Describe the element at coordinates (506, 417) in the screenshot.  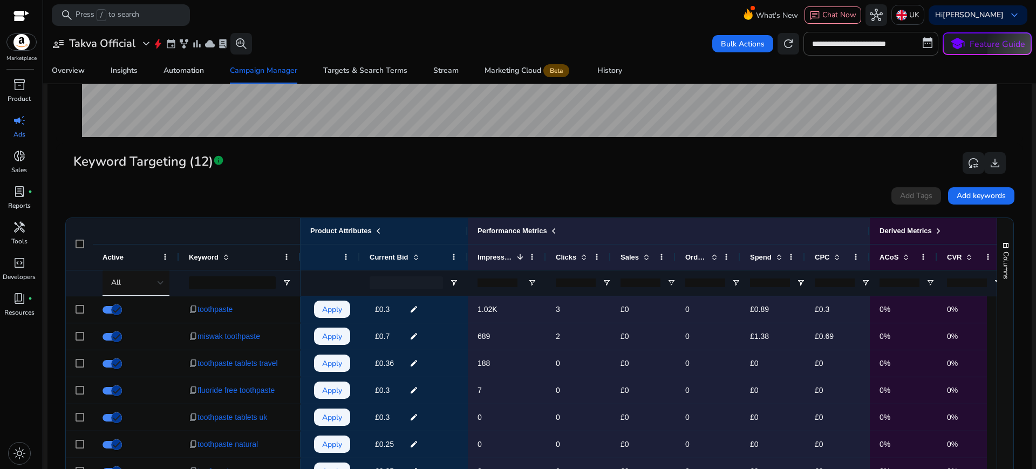
I see `p: 0` at that location.